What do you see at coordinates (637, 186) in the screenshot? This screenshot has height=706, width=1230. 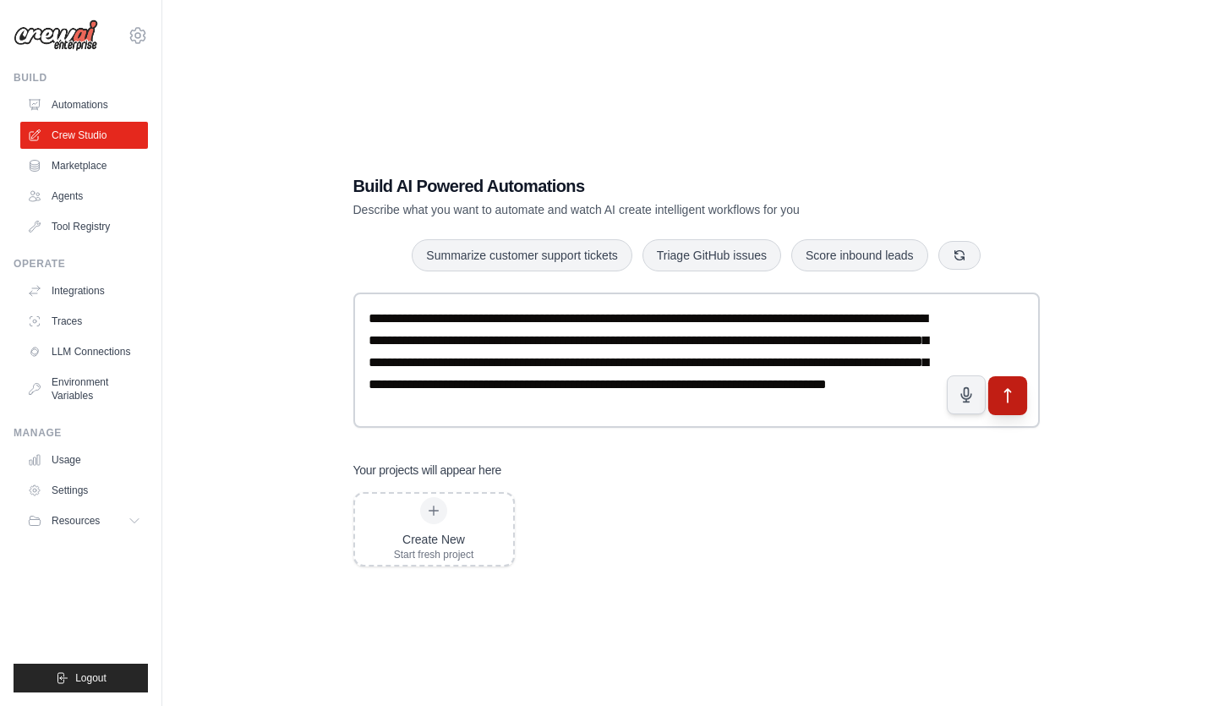 I see `h1: Build AI Powered Automations` at bounding box center [637, 186].